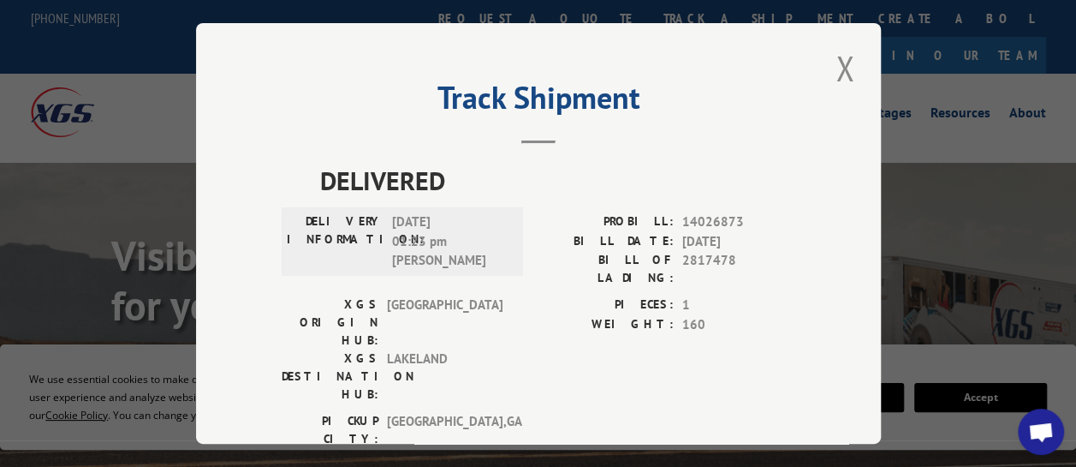 The width and height of the screenshot is (1076, 467). Describe the element at coordinates (606, 305) in the screenshot. I see `label: PIECES:` at that location.